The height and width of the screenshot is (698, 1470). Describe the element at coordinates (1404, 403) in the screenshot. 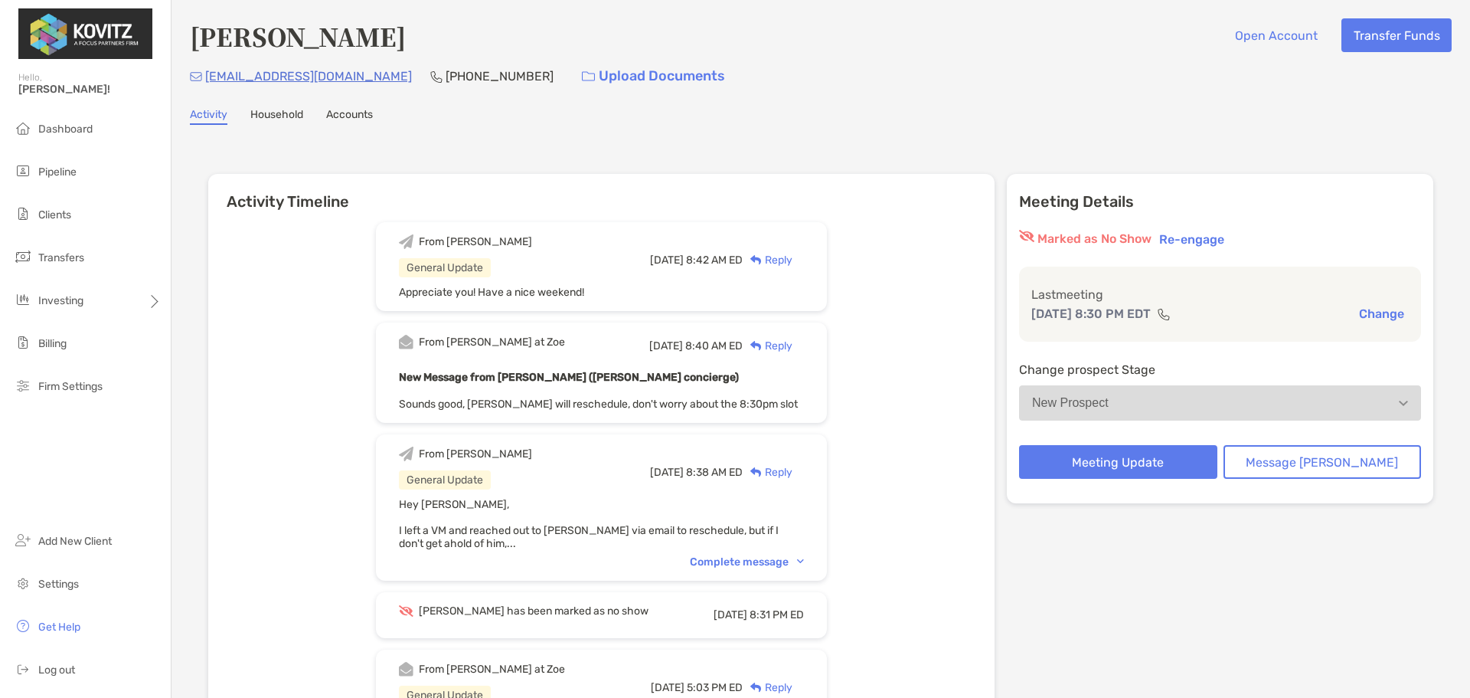

I see `img: Open dropdown arrow` at that location.